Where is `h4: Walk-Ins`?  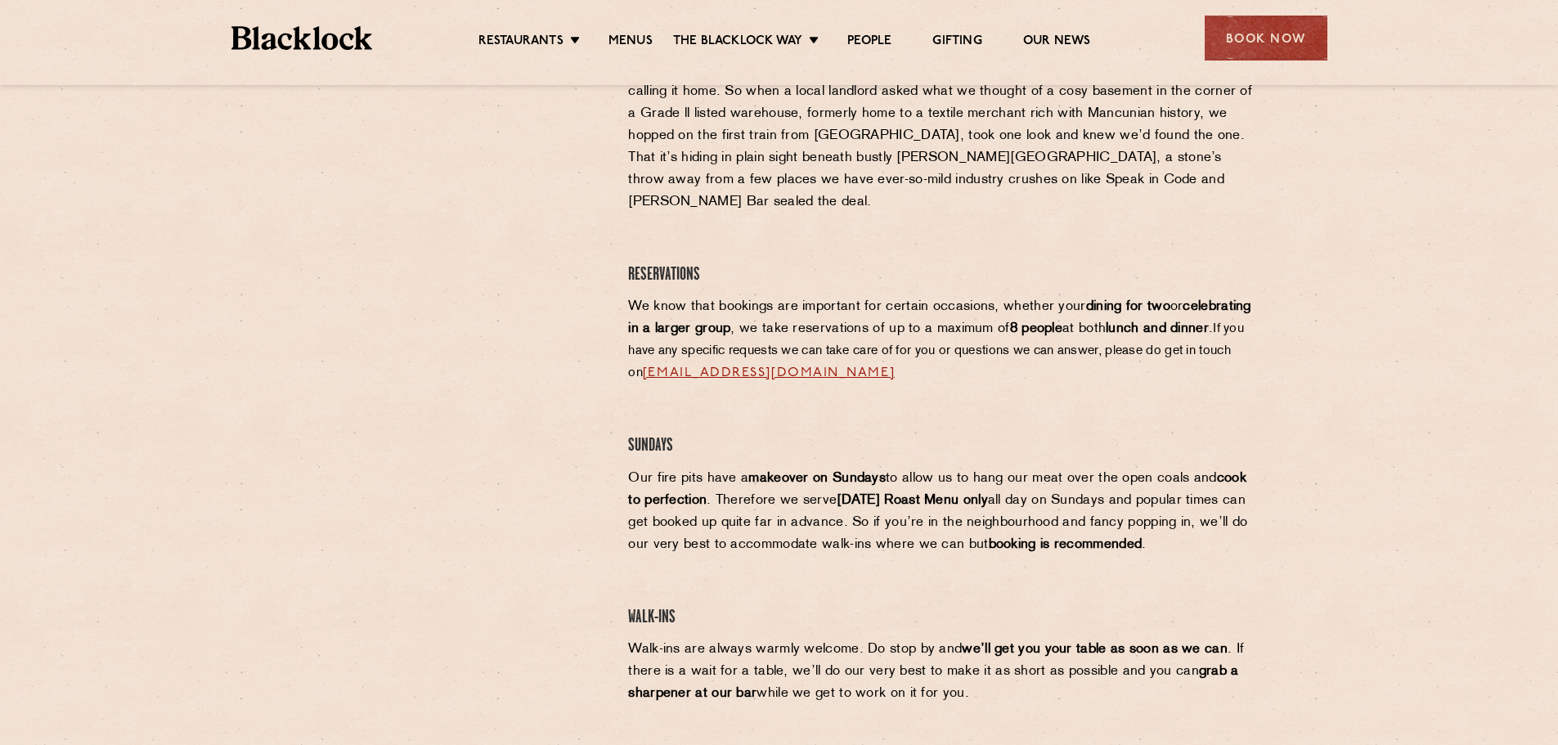 h4: Walk-Ins is located at coordinates (941, 617).